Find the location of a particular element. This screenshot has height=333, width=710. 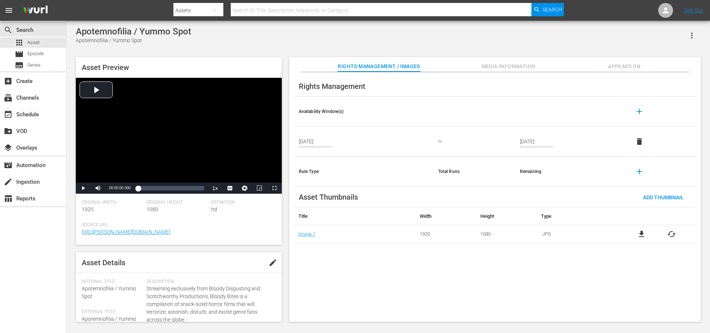

span: Original Width is located at coordinates (112, 202).